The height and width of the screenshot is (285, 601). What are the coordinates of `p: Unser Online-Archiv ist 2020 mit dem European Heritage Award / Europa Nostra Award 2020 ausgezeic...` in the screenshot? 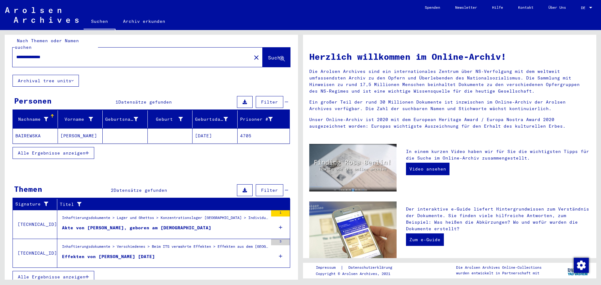 It's located at (450, 123).